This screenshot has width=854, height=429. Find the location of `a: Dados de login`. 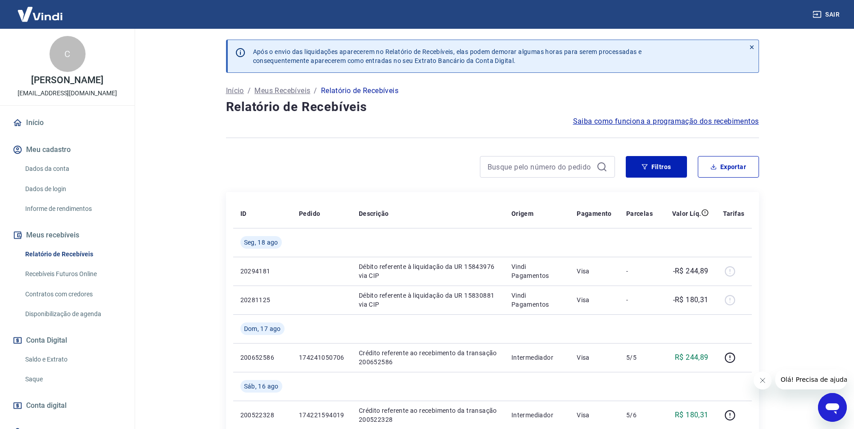

a: Dados de login is located at coordinates (72, 189).